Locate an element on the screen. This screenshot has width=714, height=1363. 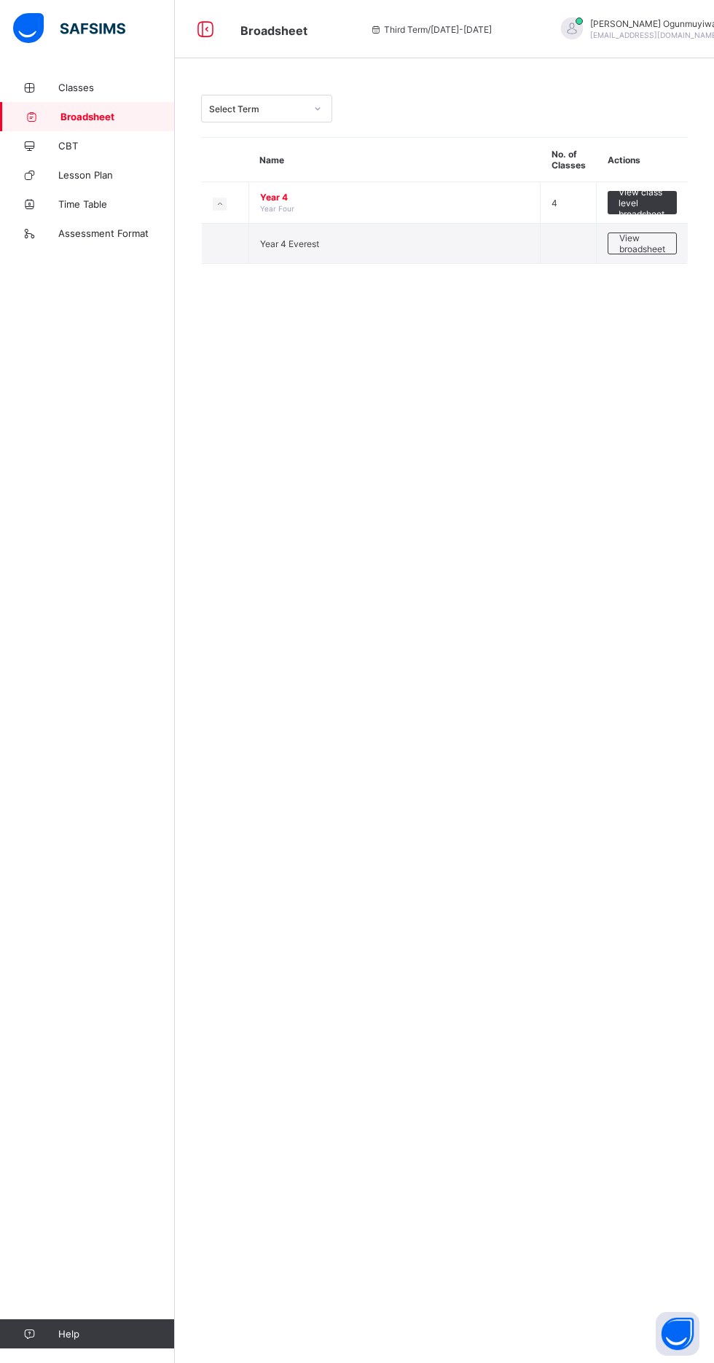
th: Actions is located at coordinates (643, 160).